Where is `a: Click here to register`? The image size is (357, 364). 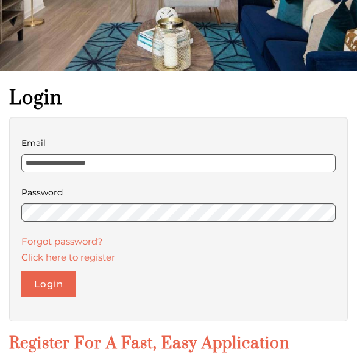
a: Click here to register is located at coordinates (68, 257).